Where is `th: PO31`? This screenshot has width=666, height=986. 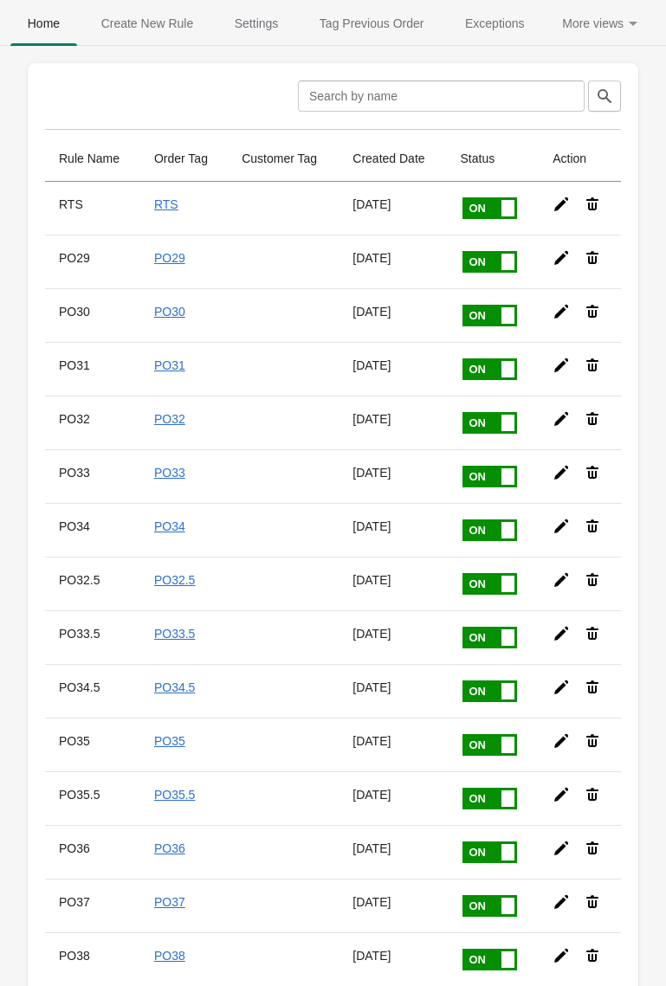 th: PO31 is located at coordinates (93, 369).